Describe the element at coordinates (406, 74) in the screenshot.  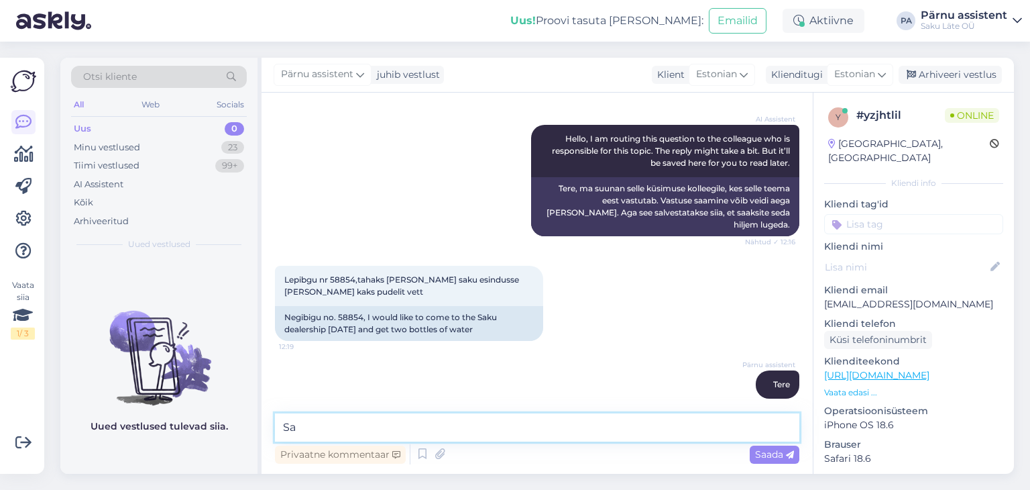
I see `div: juhib vestlust` at that location.